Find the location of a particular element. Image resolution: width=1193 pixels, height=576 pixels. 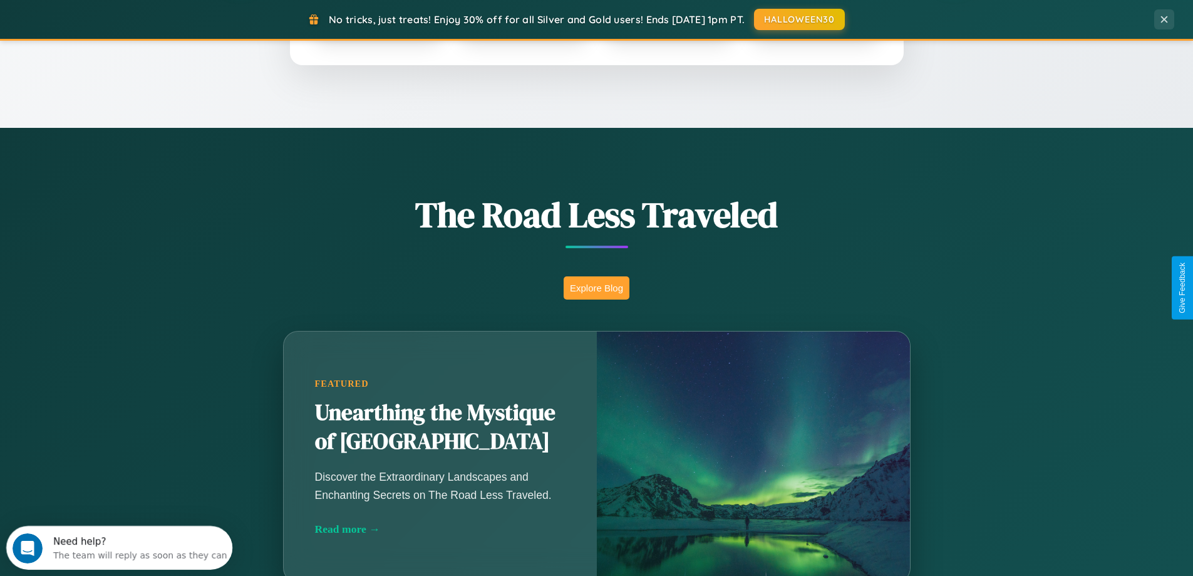

div: Open Intercom Messenger is located at coordinates (119, 22).